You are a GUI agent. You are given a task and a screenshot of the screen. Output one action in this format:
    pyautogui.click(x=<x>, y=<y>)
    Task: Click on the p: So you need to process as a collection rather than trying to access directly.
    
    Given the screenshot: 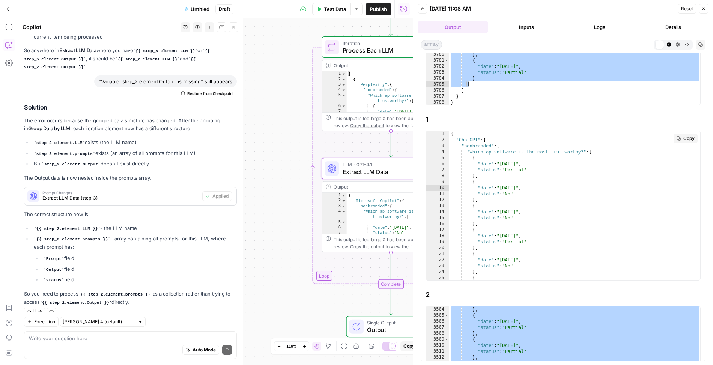 What is the action you would take?
    pyautogui.click(x=130, y=298)
    